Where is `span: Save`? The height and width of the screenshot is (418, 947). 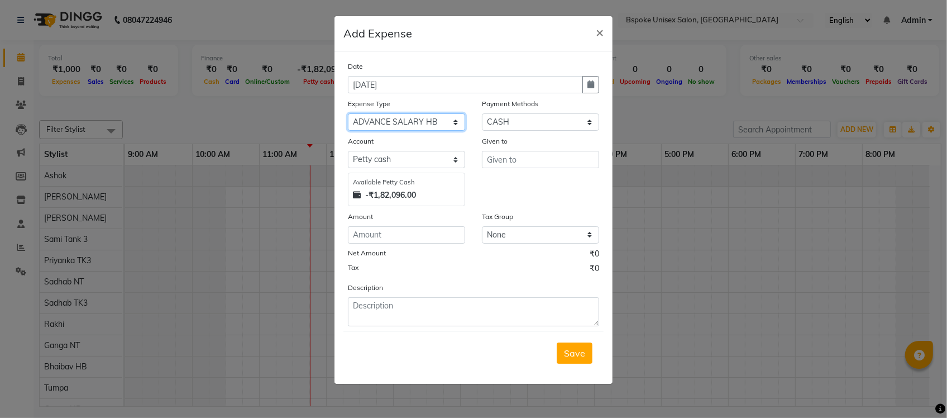 span: Save is located at coordinates (575, 353).